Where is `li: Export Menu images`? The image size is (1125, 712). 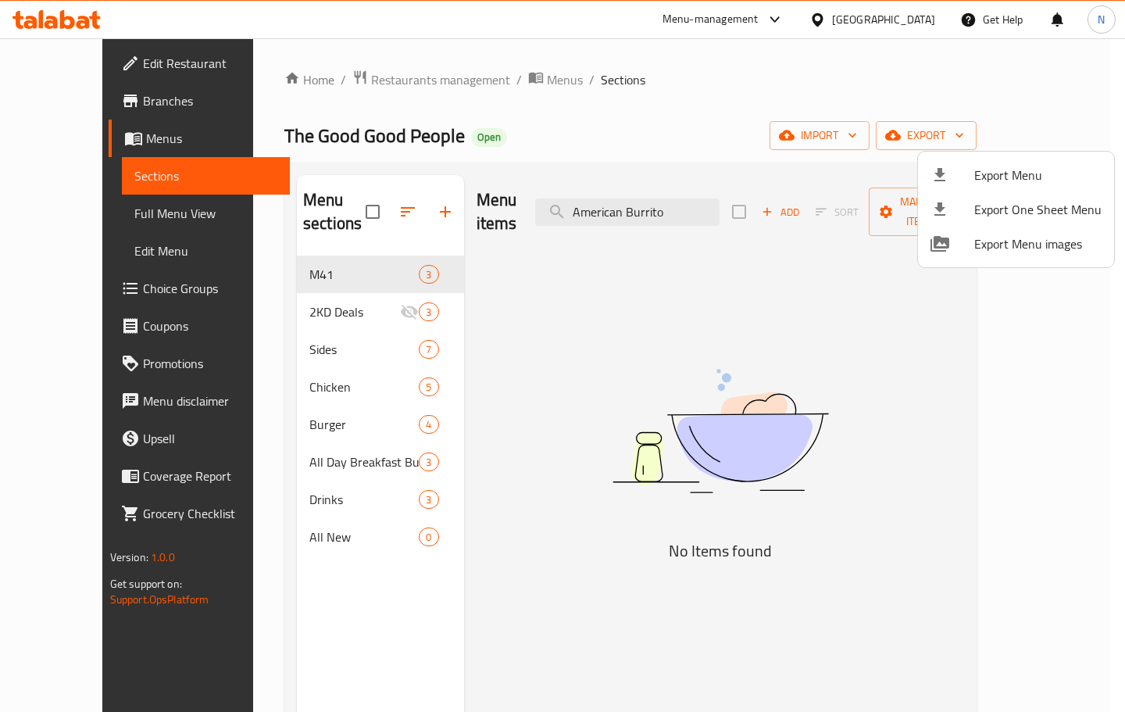
li: Export Menu images is located at coordinates (1016, 244).